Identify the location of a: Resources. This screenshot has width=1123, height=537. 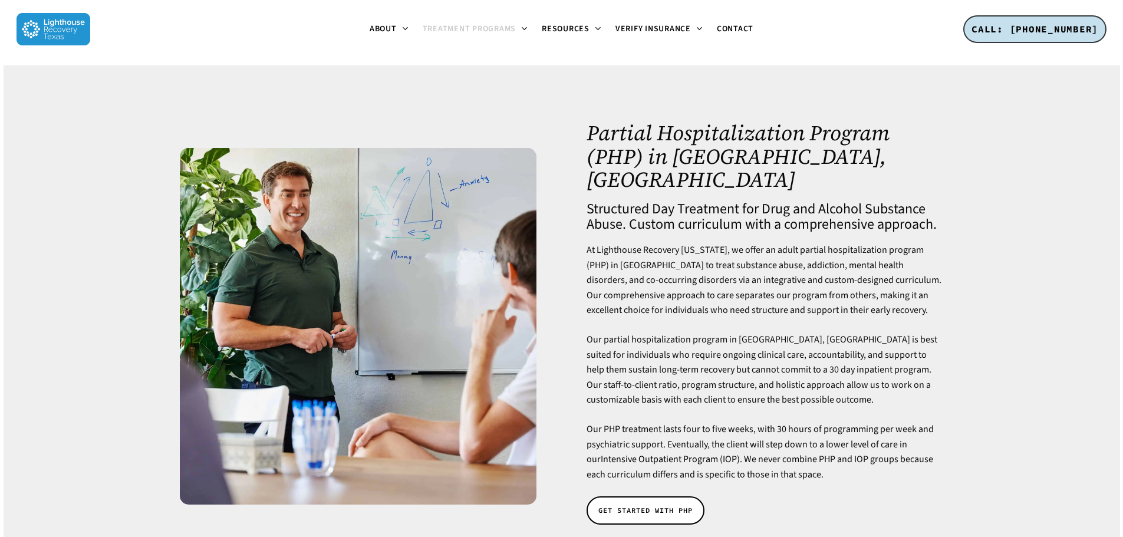
(571, 29).